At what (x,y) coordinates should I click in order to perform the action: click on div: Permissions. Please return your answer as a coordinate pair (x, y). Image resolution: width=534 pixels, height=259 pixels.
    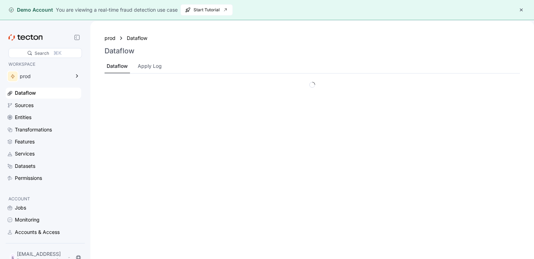
    Looking at the image, I should click on (28, 178).